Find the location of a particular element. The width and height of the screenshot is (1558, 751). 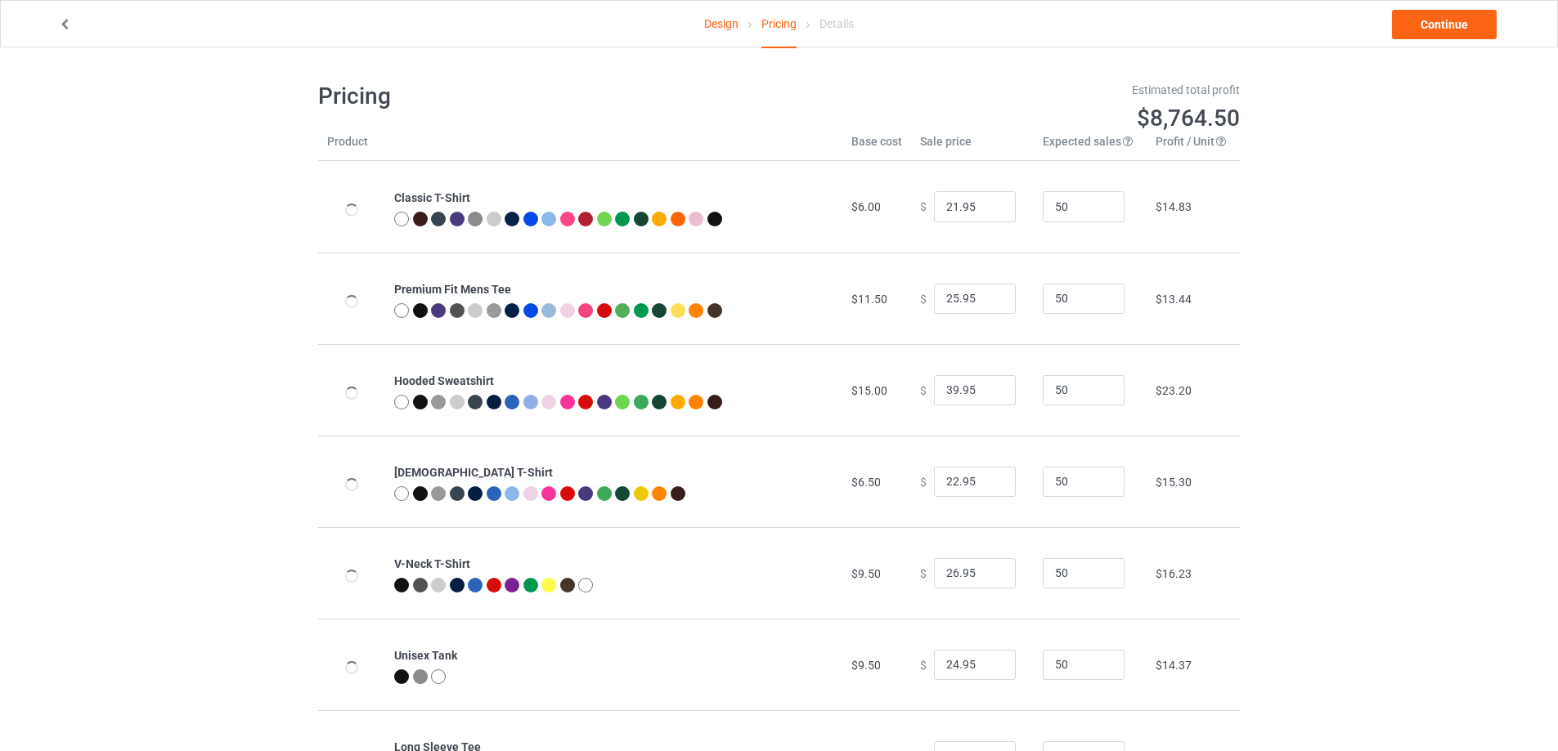

b: V-Neck T-Shirt is located at coordinates (432, 564).